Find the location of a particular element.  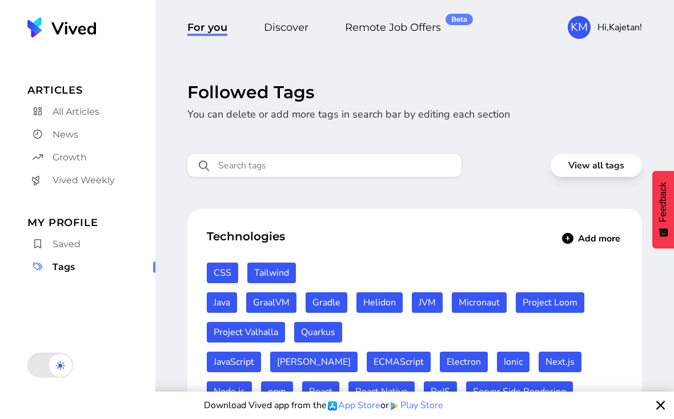

a: Growth is located at coordinates (91, 158).